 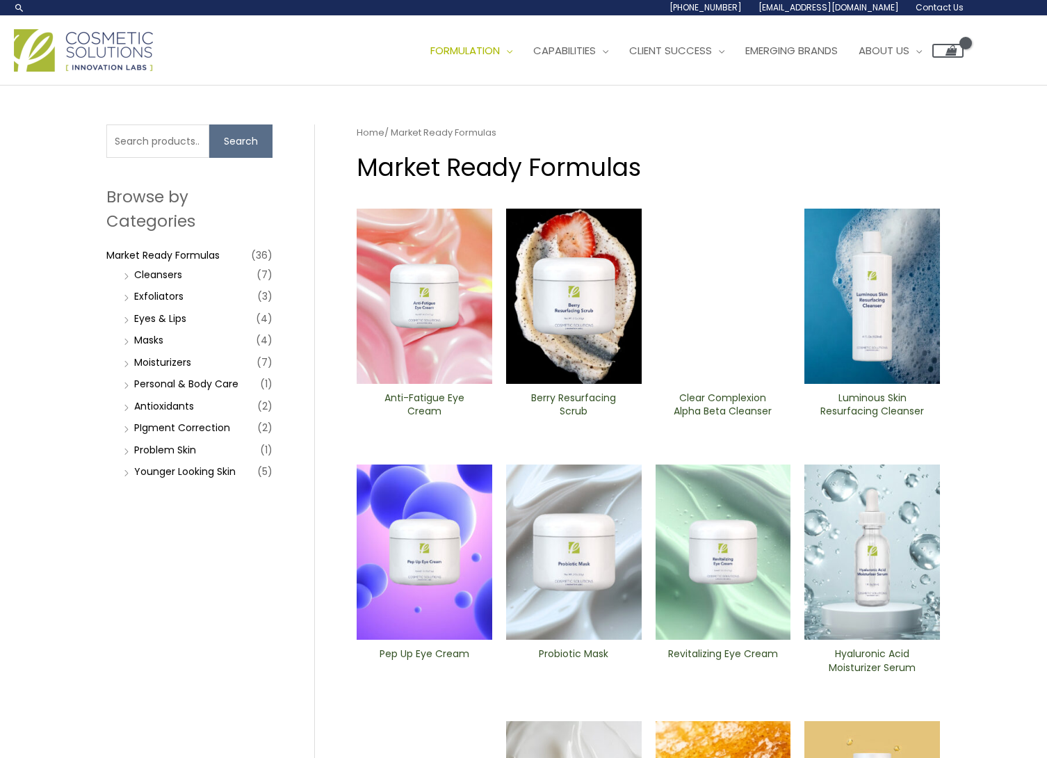 I want to click on a: Problem Skin, so click(x=165, y=450).